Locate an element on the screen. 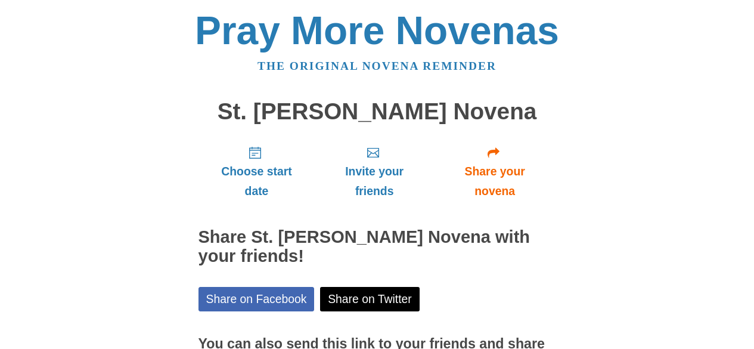 The width and height of the screenshot is (754, 349). a: The original novena reminder is located at coordinates (377, 66).